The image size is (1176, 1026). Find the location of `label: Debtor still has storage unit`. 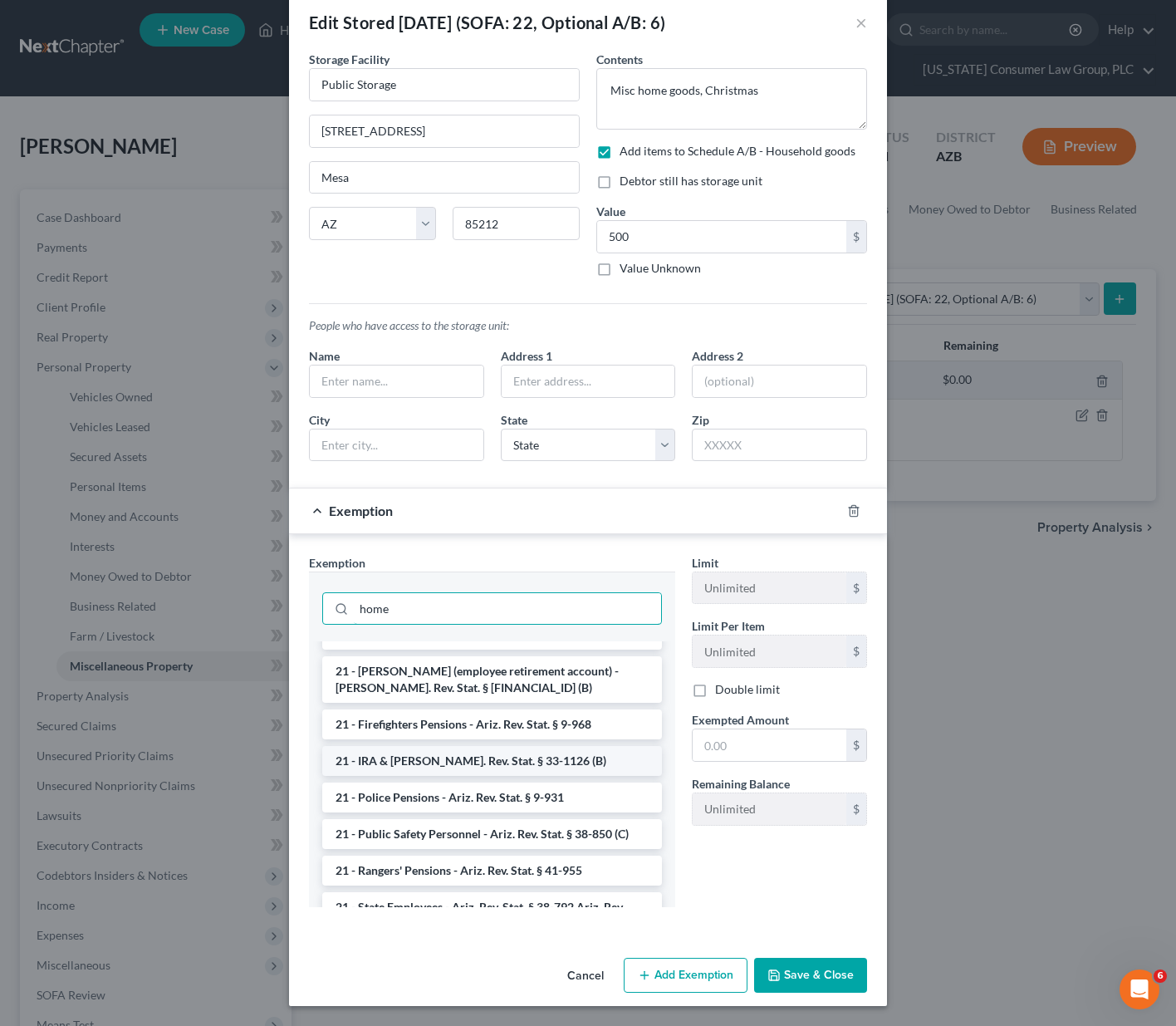

label: Debtor still has storage unit is located at coordinates (691, 181).